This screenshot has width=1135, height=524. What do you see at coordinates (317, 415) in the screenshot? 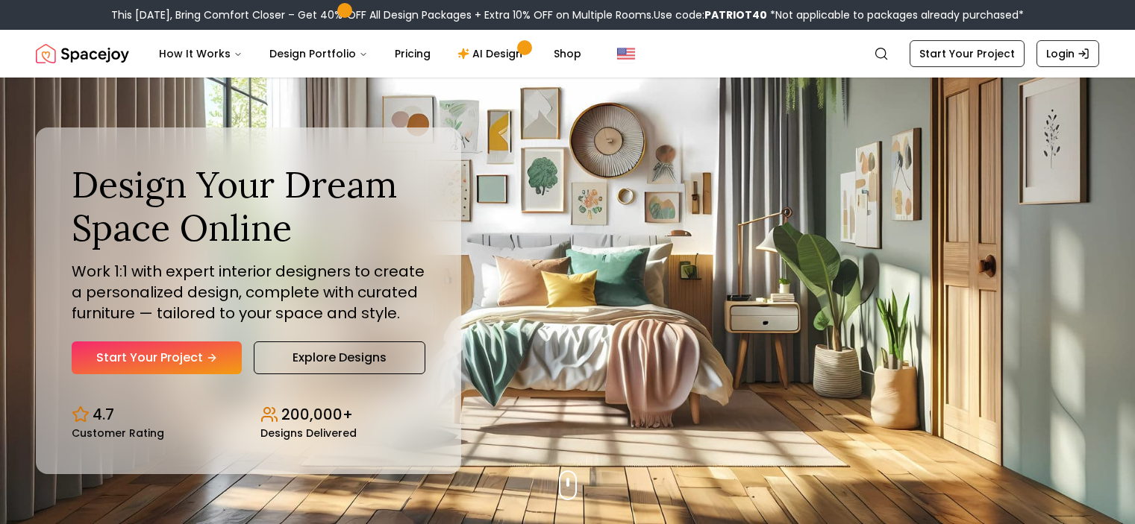
I see `p: 200,000+` at bounding box center [317, 415].